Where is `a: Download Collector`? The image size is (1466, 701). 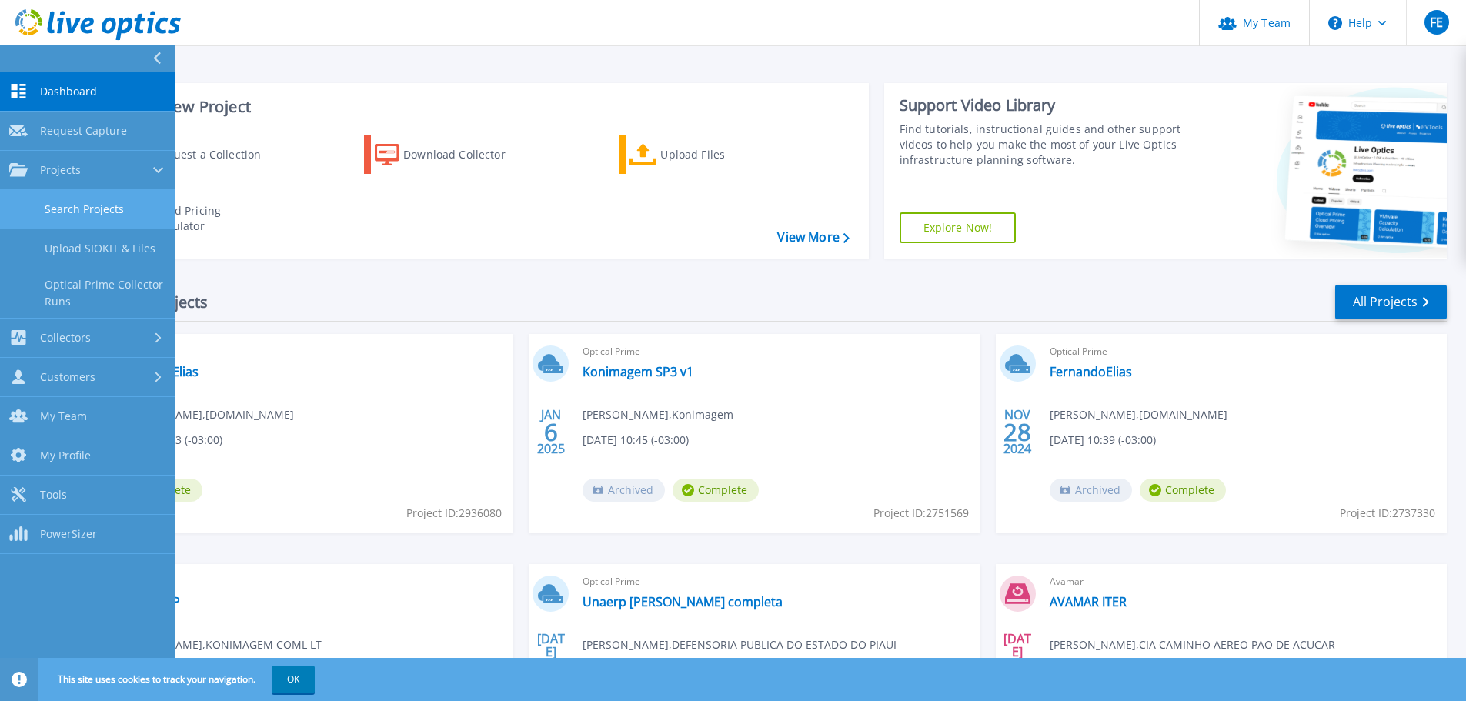
a: Download Collector is located at coordinates (449, 155).